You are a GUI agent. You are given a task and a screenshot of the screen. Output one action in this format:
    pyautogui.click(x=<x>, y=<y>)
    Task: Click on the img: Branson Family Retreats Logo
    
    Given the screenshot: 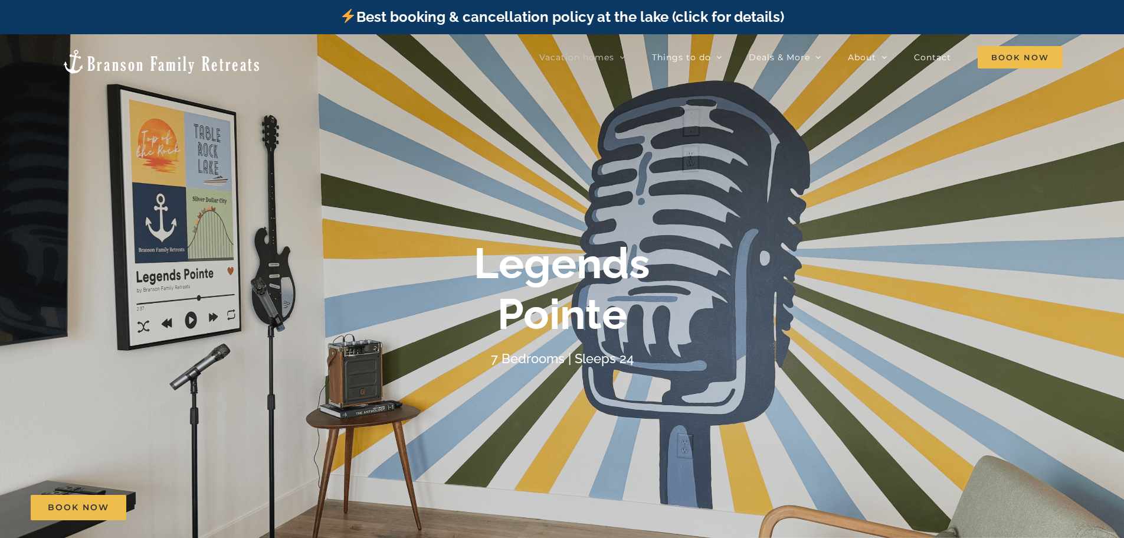 What is the action you would take?
    pyautogui.click(x=161, y=61)
    